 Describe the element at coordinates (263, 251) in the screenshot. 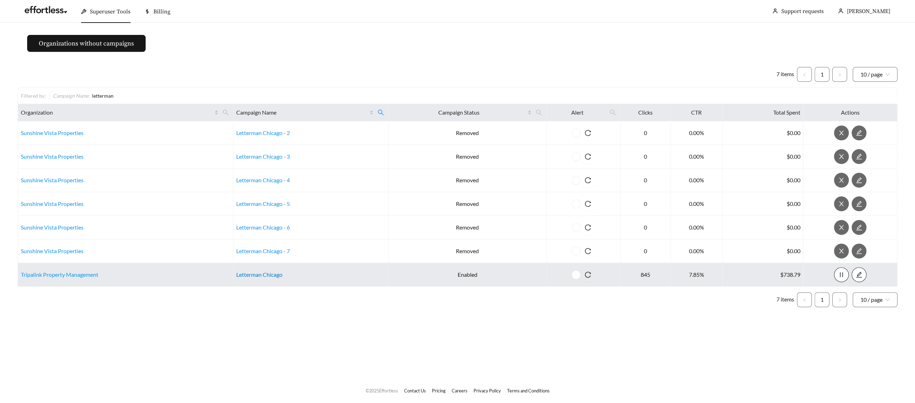

I see `a: Letterman Chicago - 7` at that location.